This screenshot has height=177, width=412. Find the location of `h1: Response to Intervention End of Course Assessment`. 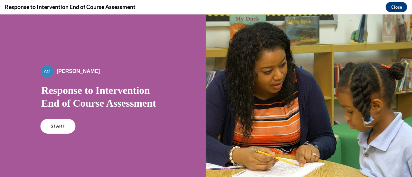

h1: Response to Intervention End of Course Assessment is located at coordinates (103, 82).